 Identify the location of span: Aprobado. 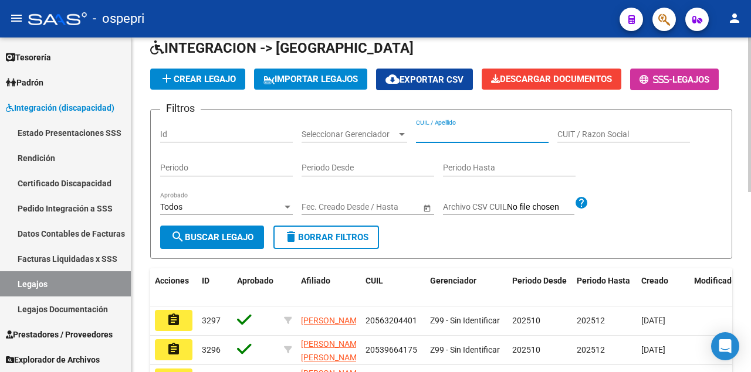
(255, 281).